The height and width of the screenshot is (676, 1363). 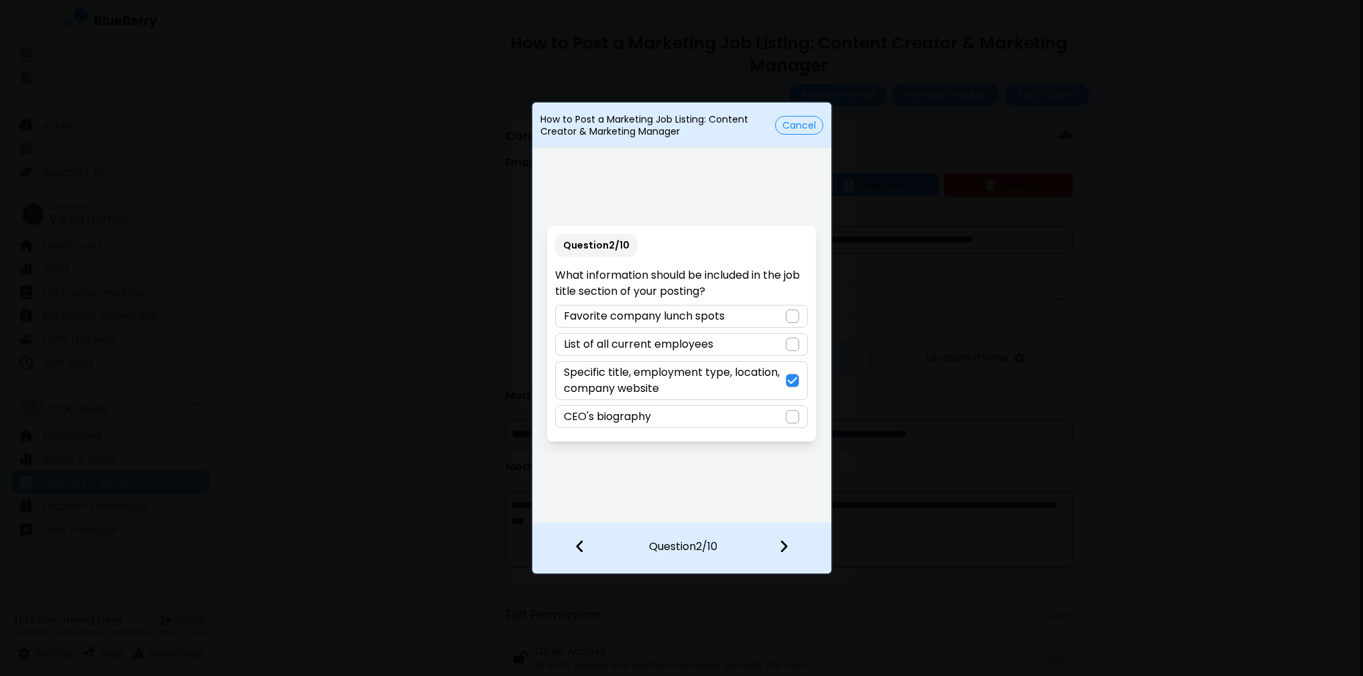 I want to click on p: CEO's biography, so click(x=607, y=417).